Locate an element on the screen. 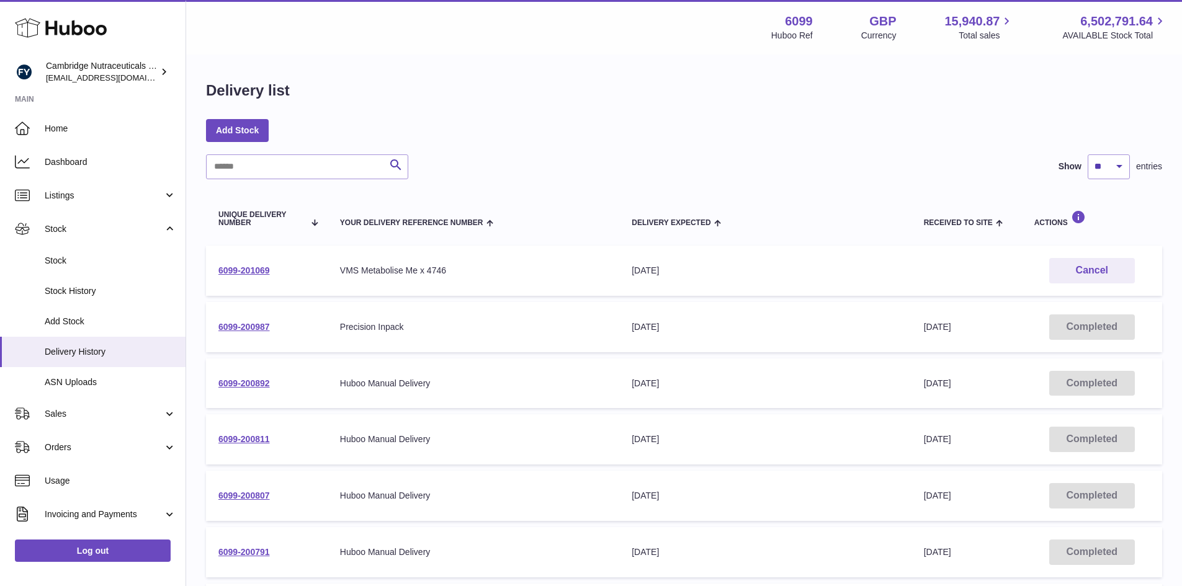 This screenshot has height=586, width=1182. a: 6099-200811 is located at coordinates (244, 439).